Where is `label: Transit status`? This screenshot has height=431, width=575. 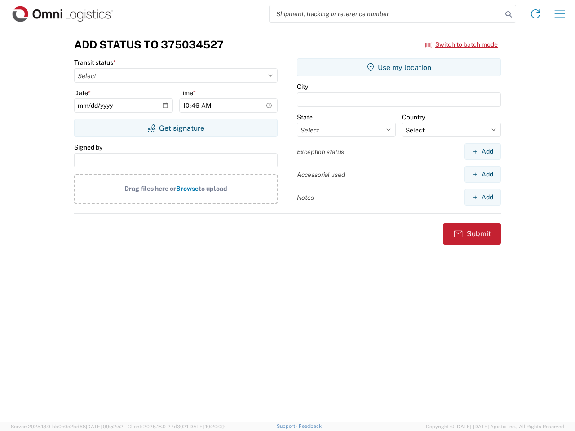 label: Transit status is located at coordinates (95, 62).